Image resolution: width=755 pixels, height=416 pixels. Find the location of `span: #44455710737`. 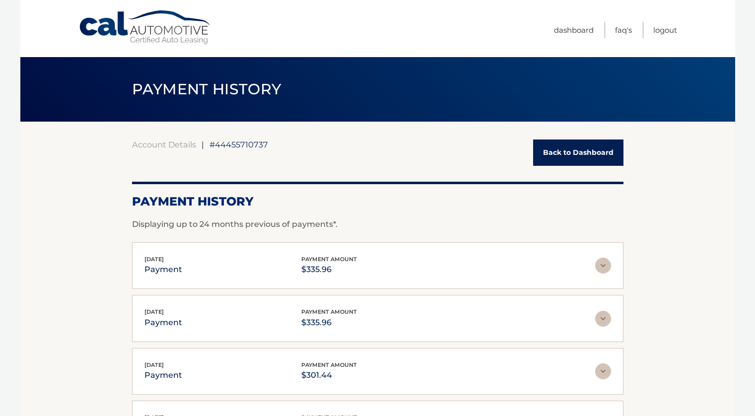

span: #44455710737 is located at coordinates (239, 144).